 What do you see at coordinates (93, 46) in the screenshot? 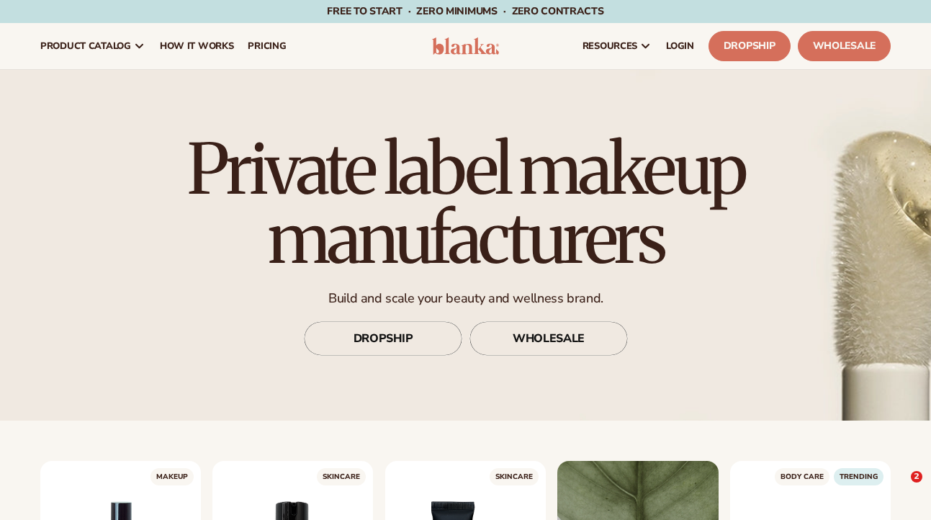
I see `a: product catalog` at bounding box center [93, 46].